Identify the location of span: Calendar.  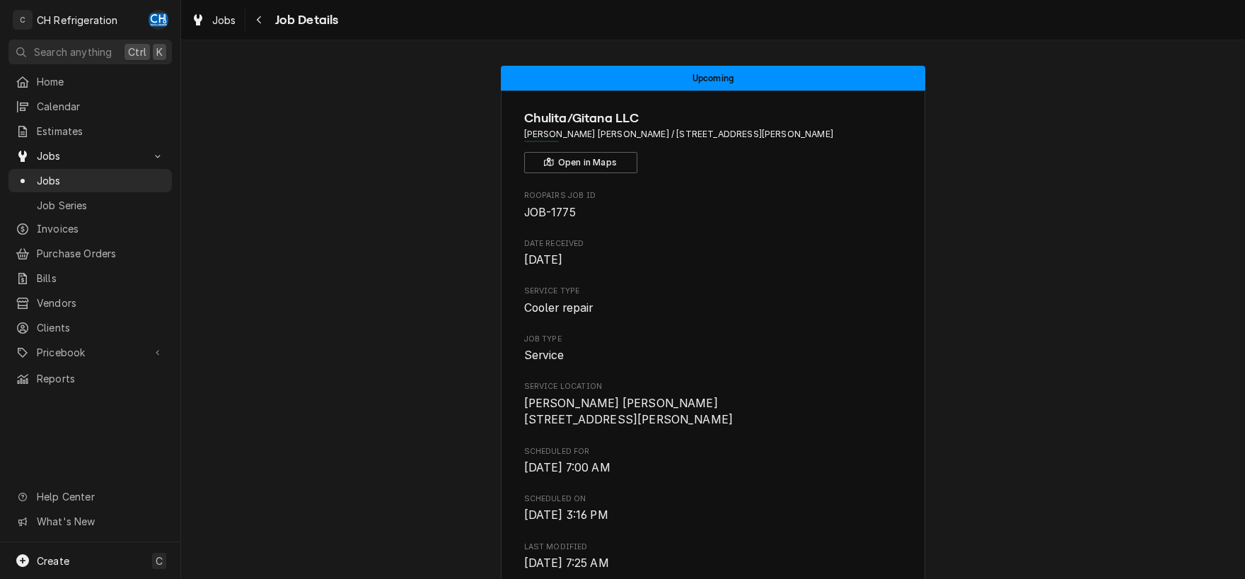
(100, 106).